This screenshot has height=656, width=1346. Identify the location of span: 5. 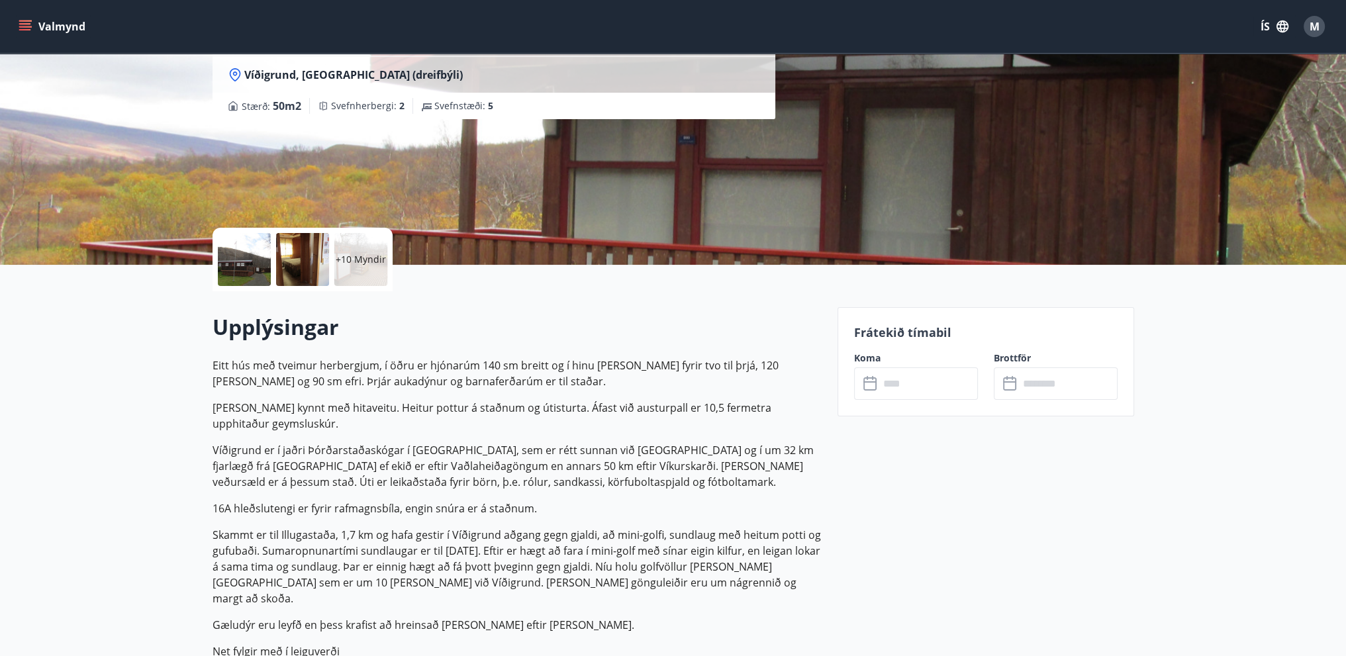
(491, 105).